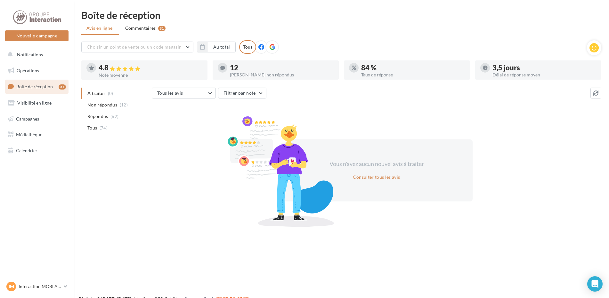 The image size is (609, 298). Describe the element at coordinates (27, 150) in the screenshot. I see `span: Calendrier` at that location.